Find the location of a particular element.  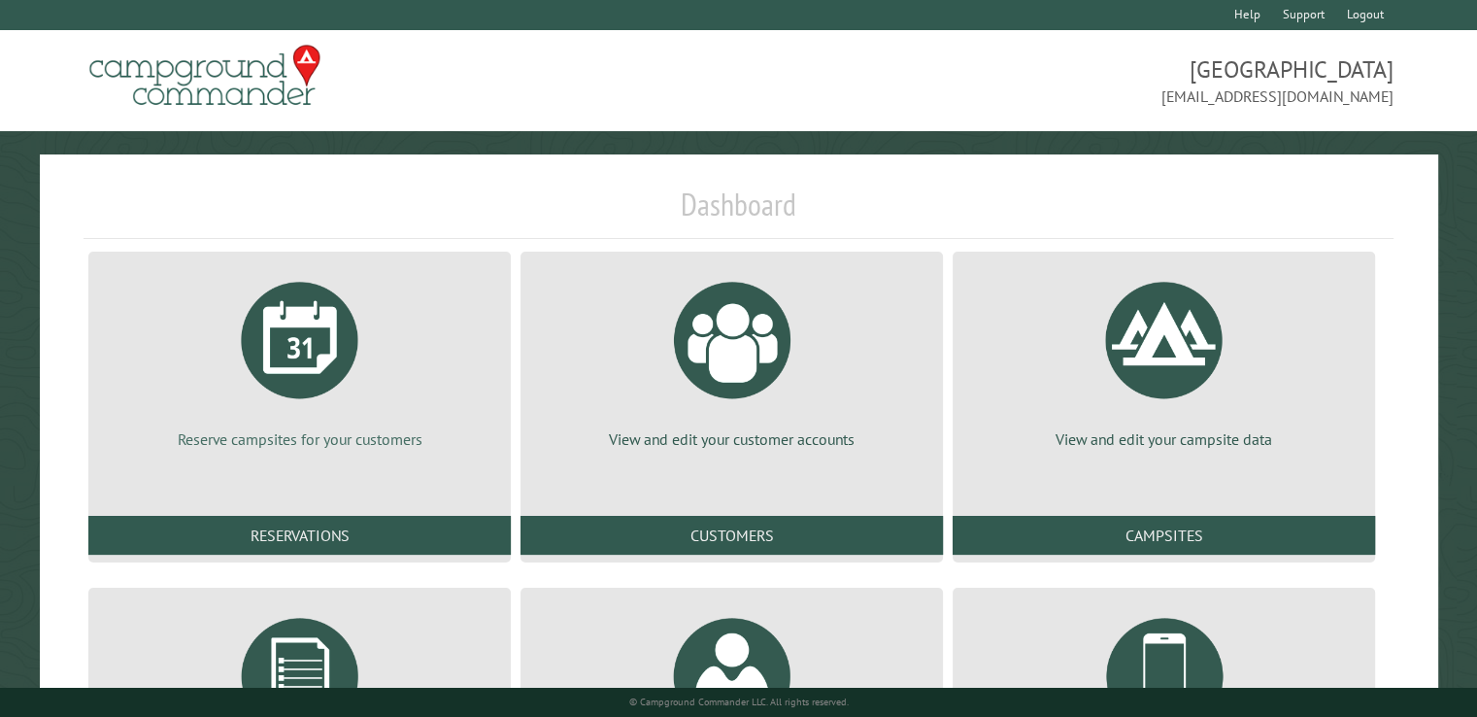

a: Reservations is located at coordinates (299, 535).